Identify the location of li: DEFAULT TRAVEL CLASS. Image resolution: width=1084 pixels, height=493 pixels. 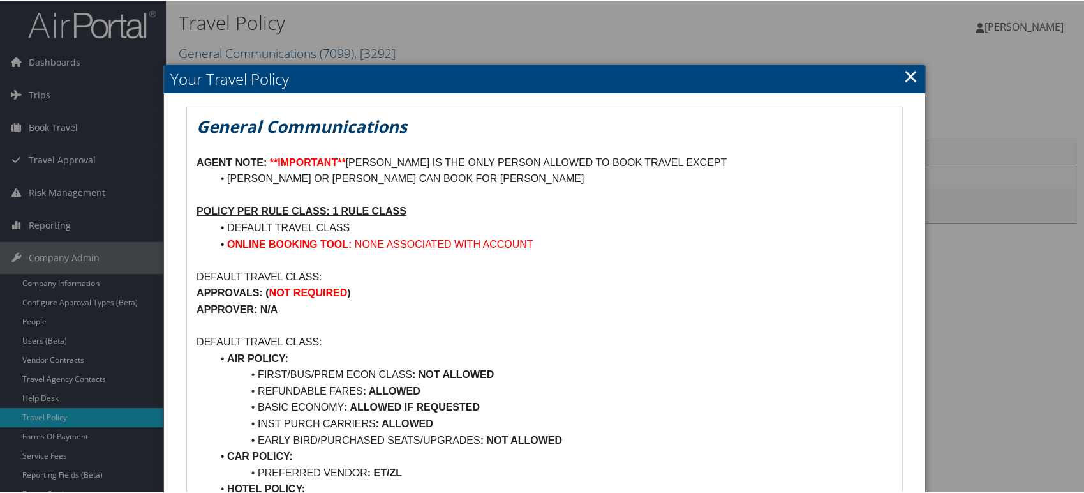
(552, 227).